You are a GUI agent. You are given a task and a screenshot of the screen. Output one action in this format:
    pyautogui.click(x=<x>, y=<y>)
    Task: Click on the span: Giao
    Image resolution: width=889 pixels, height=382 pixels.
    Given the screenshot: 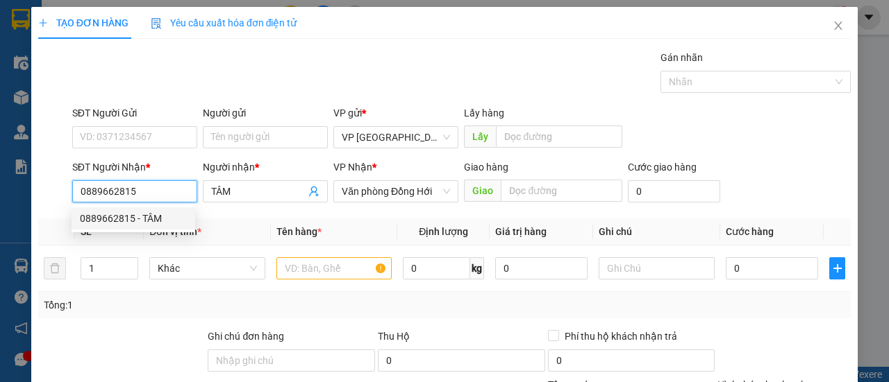 What is the action you would take?
    pyautogui.click(x=482, y=191)
    